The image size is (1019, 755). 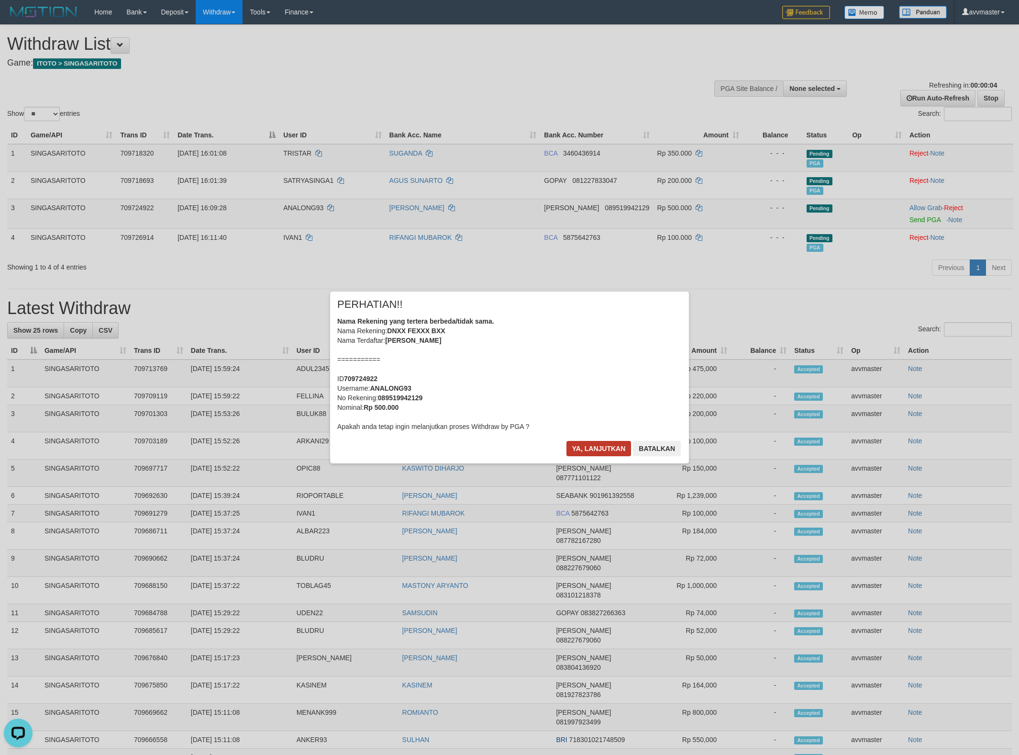 I want to click on button: Batalkan, so click(x=657, y=448).